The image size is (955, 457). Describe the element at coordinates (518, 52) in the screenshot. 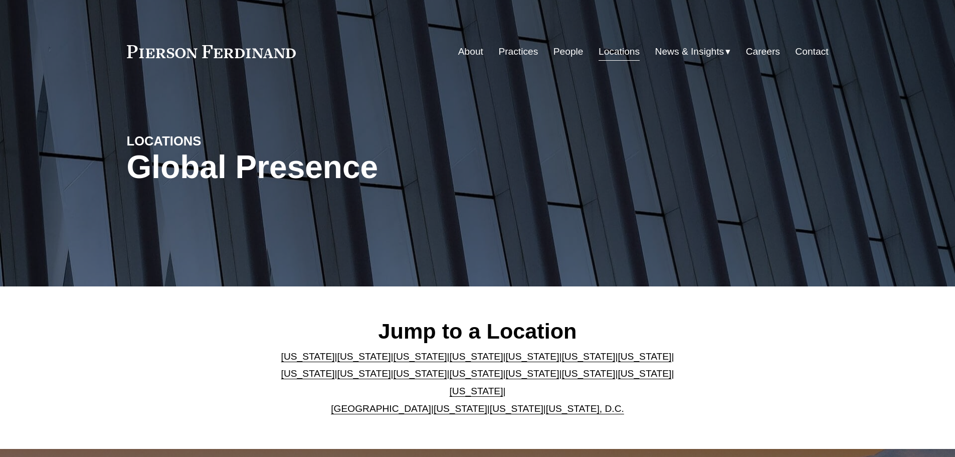

I see `a: Practices` at that location.